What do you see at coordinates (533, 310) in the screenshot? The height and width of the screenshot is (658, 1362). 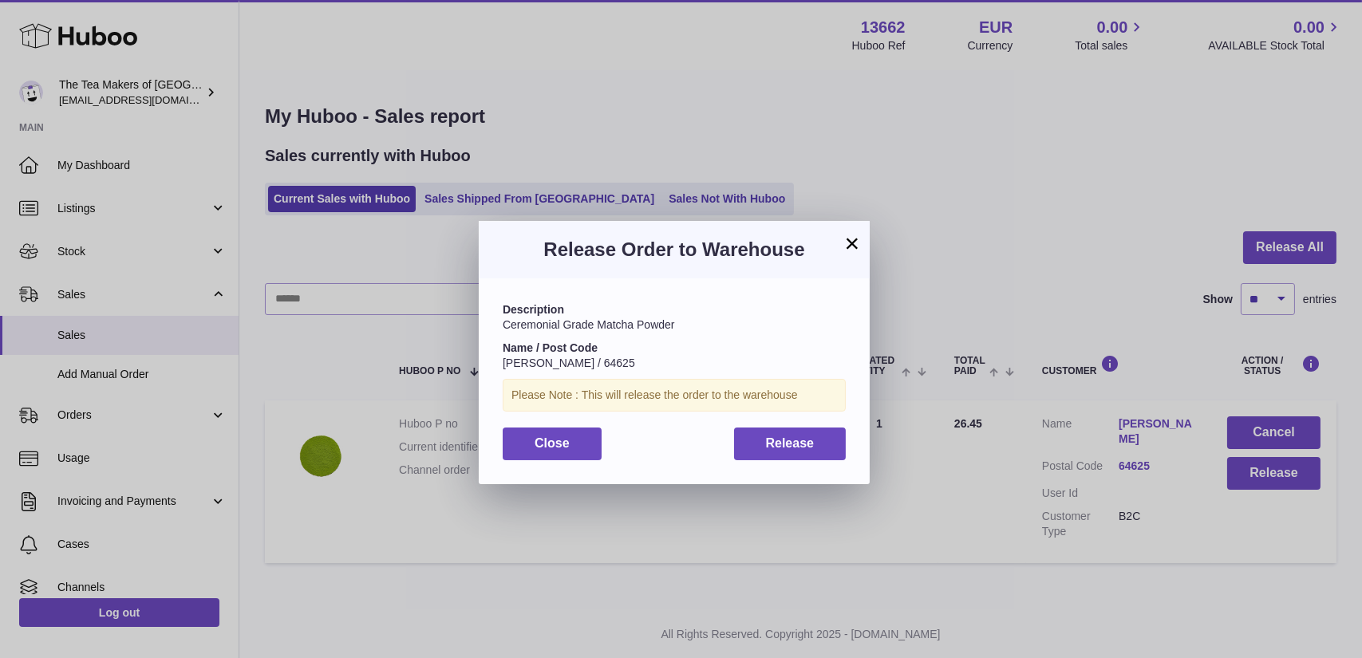 I see `strong: Description` at bounding box center [533, 310].